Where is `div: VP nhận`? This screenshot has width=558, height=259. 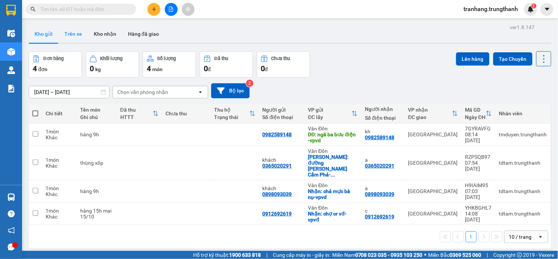 div: VP nhận is located at coordinates (430, 110).